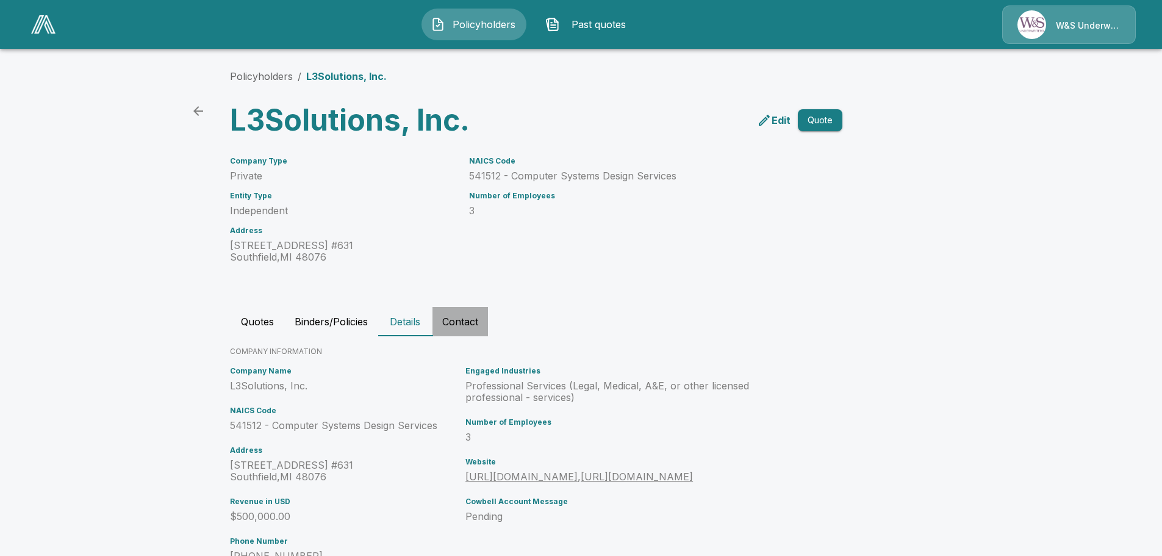 The width and height of the screenshot is (1162, 556). Describe the element at coordinates (589, 24) in the screenshot. I see `button: Past quotes IconPast quotes` at that location.